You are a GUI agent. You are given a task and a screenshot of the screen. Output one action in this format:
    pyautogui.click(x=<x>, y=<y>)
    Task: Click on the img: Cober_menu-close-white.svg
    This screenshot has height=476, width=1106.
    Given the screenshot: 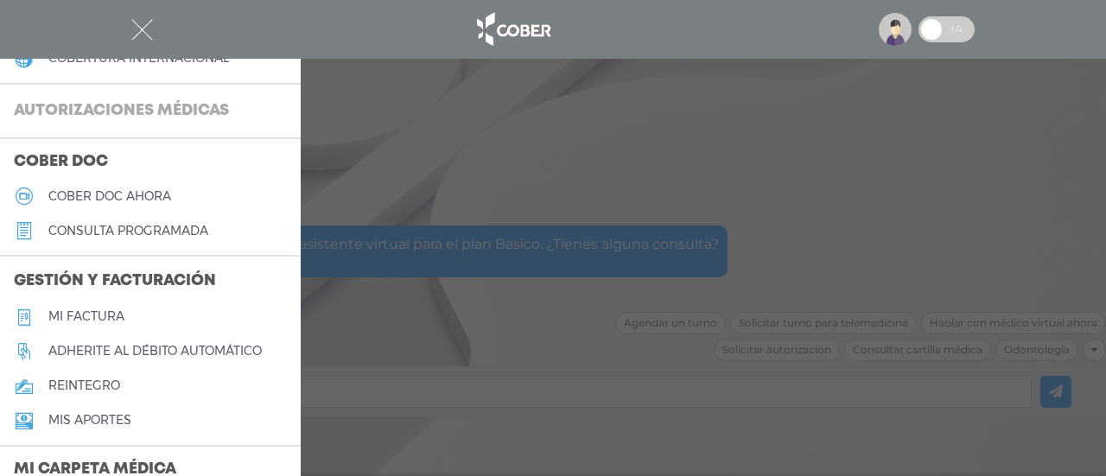 What is the action you would take?
    pyautogui.click(x=142, y=29)
    